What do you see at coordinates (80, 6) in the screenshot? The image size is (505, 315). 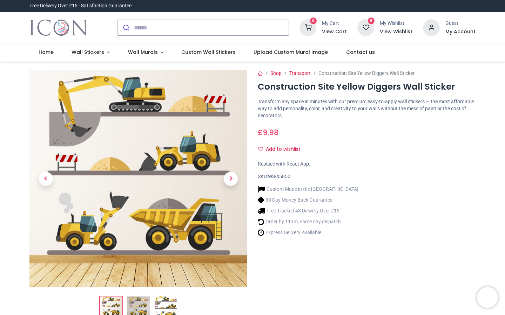 I see `div: Free Delivery Over £15 - Satisfaction Guarantee` at bounding box center [80, 6].